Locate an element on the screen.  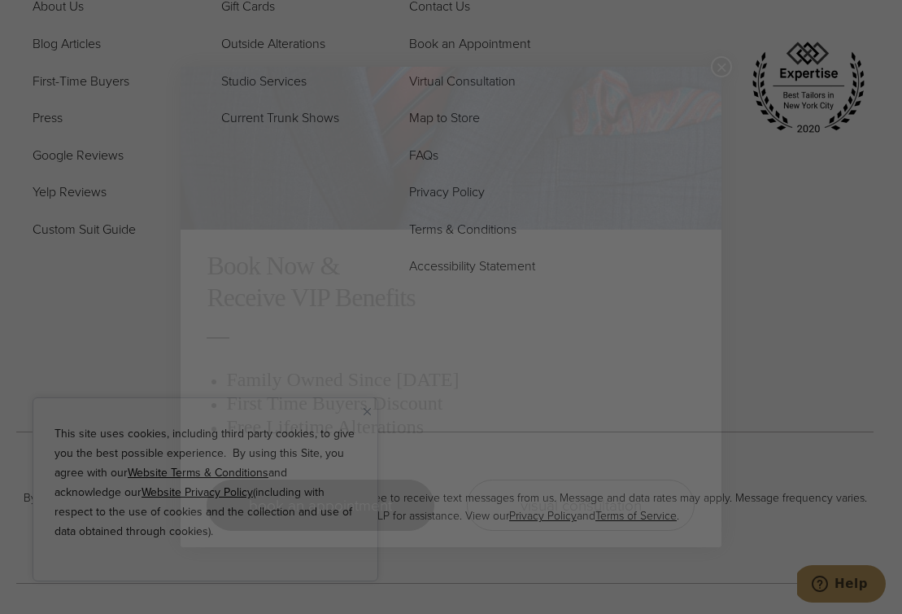
a: book an appointment is located at coordinates (321, 505).